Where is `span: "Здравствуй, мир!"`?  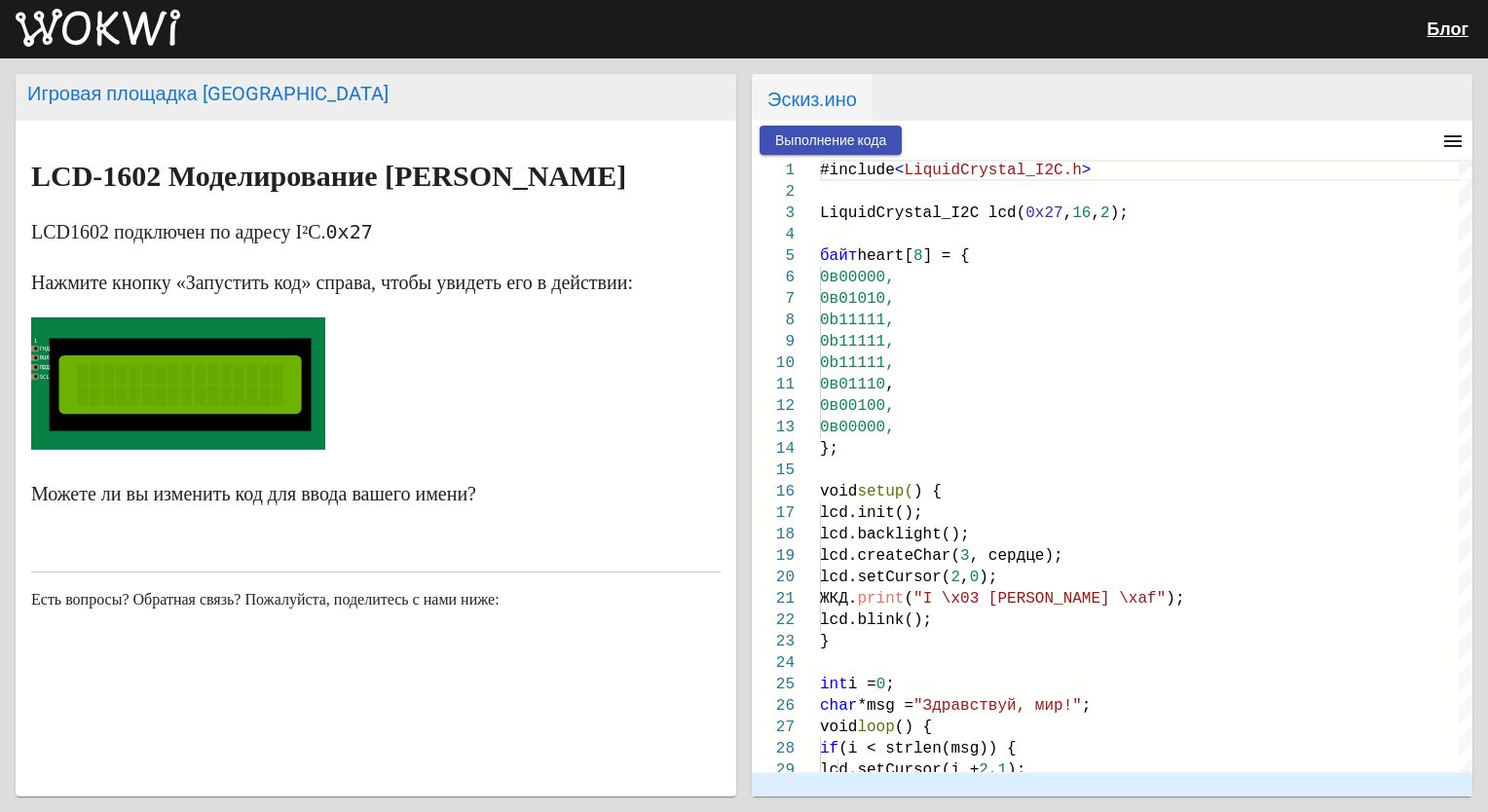
span: "Здравствуй, мир!" is located at coordinates (998, 705).